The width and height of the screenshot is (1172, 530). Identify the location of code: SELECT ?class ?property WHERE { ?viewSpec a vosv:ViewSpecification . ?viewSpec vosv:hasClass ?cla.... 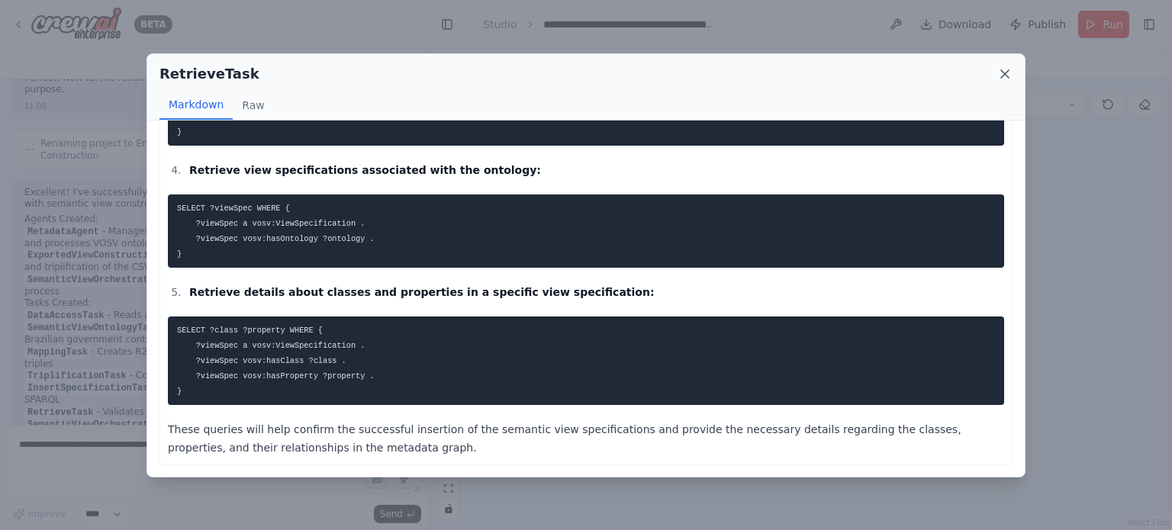
(275, 361).